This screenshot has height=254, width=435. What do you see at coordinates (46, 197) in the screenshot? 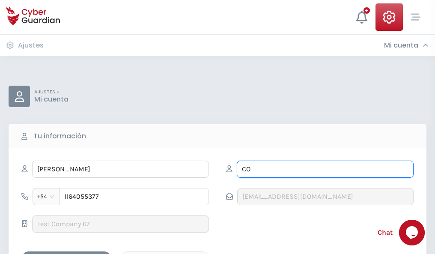
I see `span: +54` at bounding box center [46, 197].